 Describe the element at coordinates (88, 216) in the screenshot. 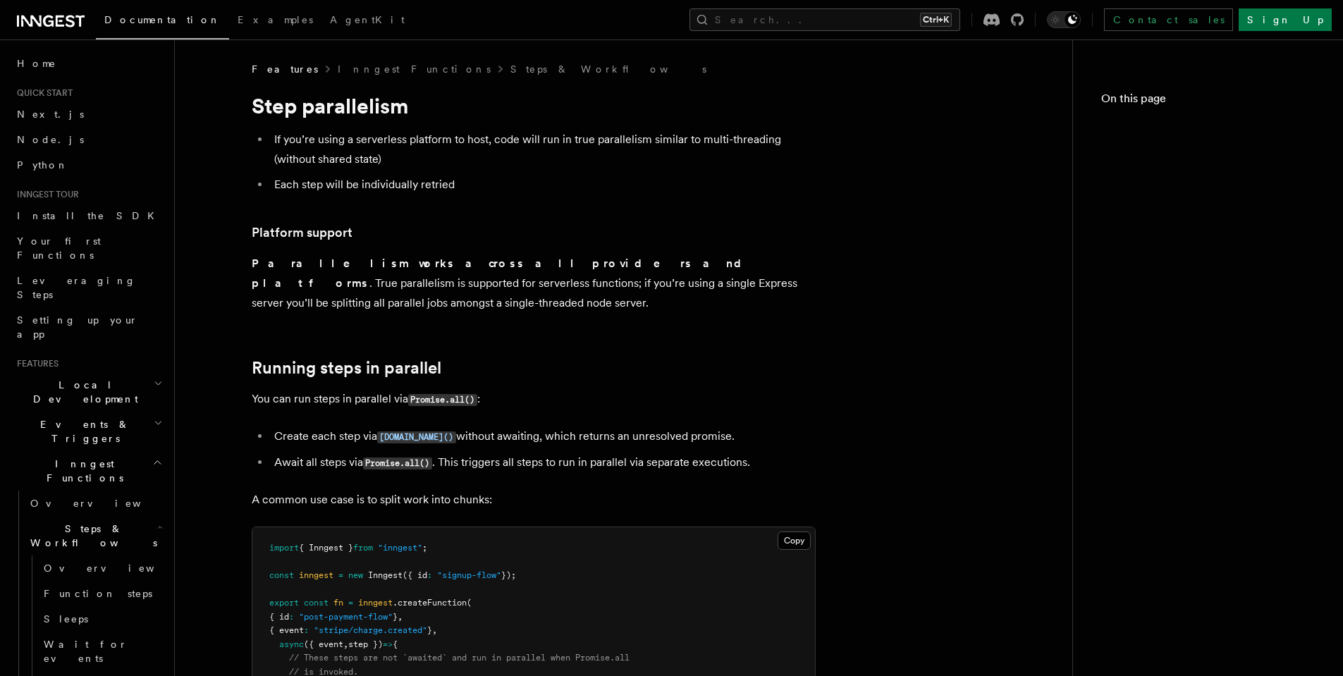

I see `a: Install the SDK` at that location.